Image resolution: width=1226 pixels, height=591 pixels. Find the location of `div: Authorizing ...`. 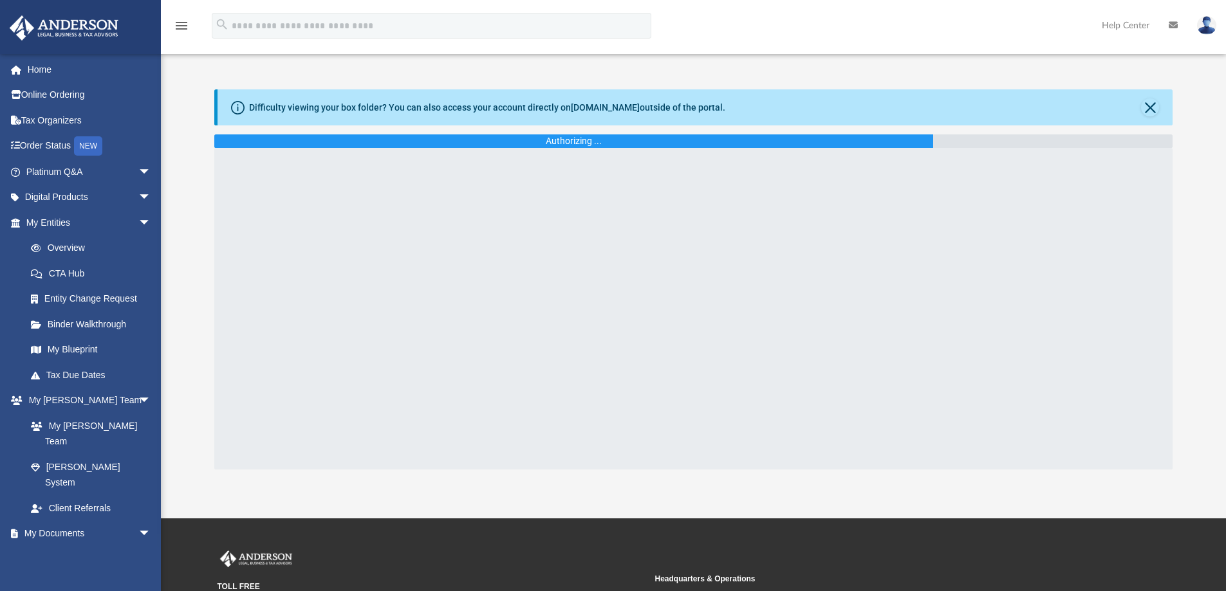

div: Authorizing ... is located at coordinates (573, 141).